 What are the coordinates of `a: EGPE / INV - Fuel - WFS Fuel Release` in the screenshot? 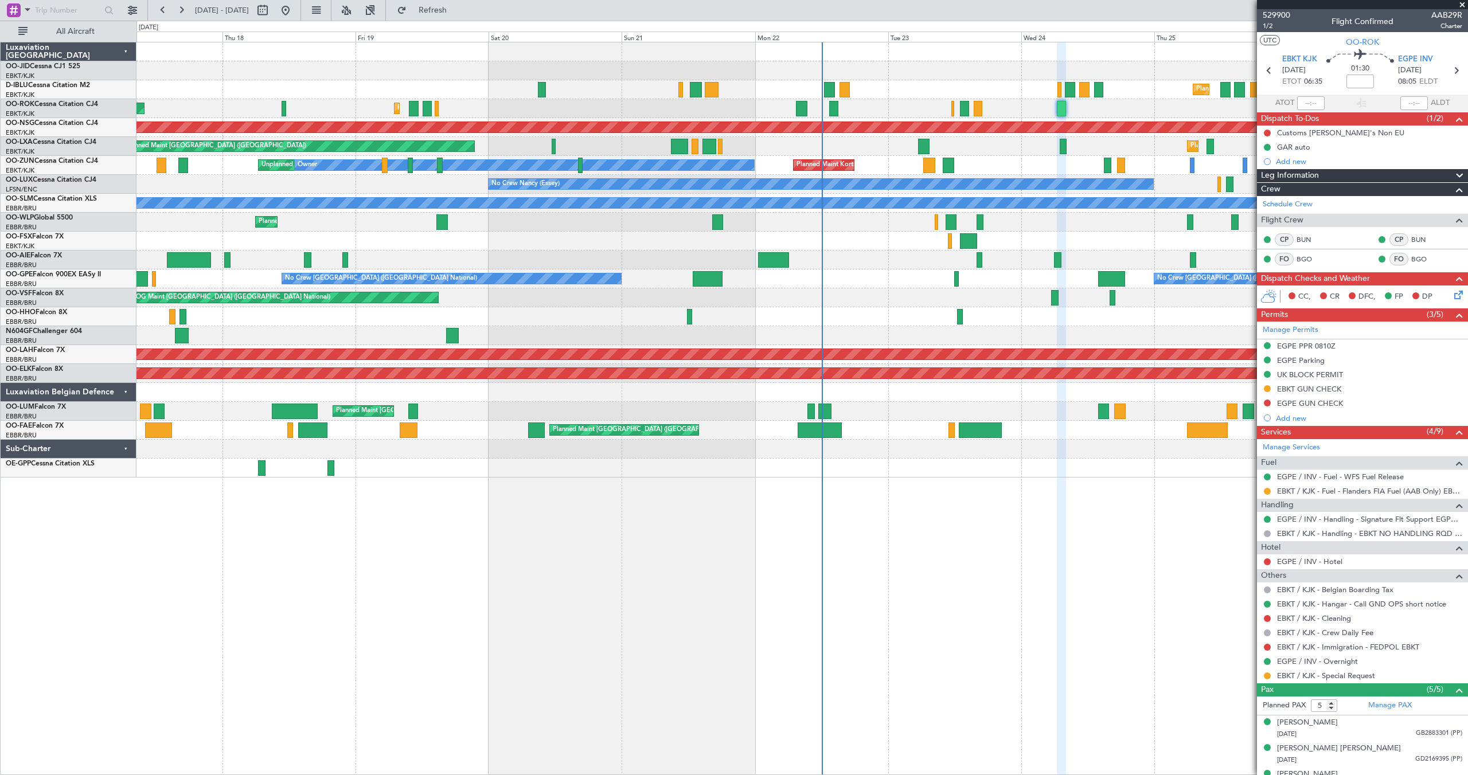 It's located at (1340, 476).